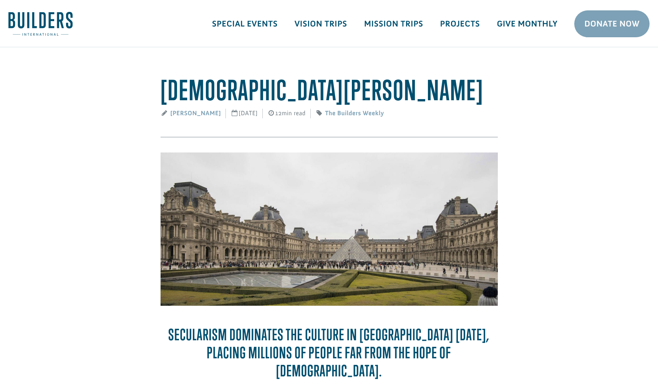  What do you see at coordinates (329, 229) in the screenshot?
I see `img: France Beauvais Church` at bounding box center [329, 229].